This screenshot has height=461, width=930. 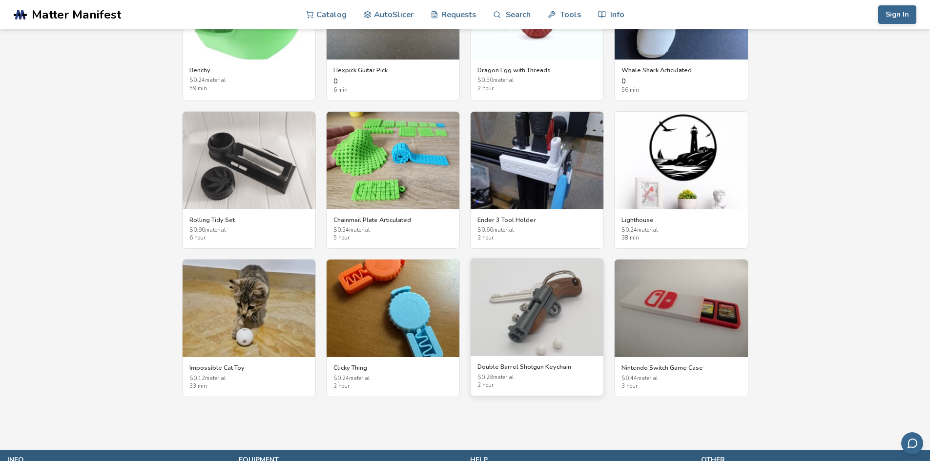 I want to click on img: Clicky Thing, so click(x=393, y=309).